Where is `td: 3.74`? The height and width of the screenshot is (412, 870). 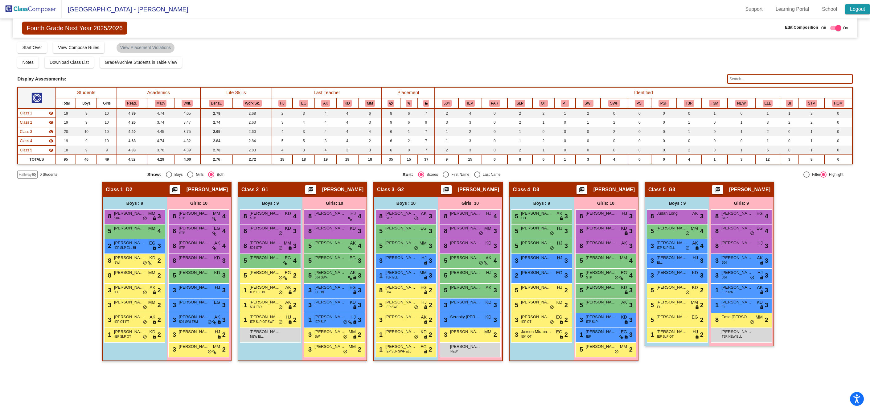
td: 3.74 is located at coordinates (161, 122).